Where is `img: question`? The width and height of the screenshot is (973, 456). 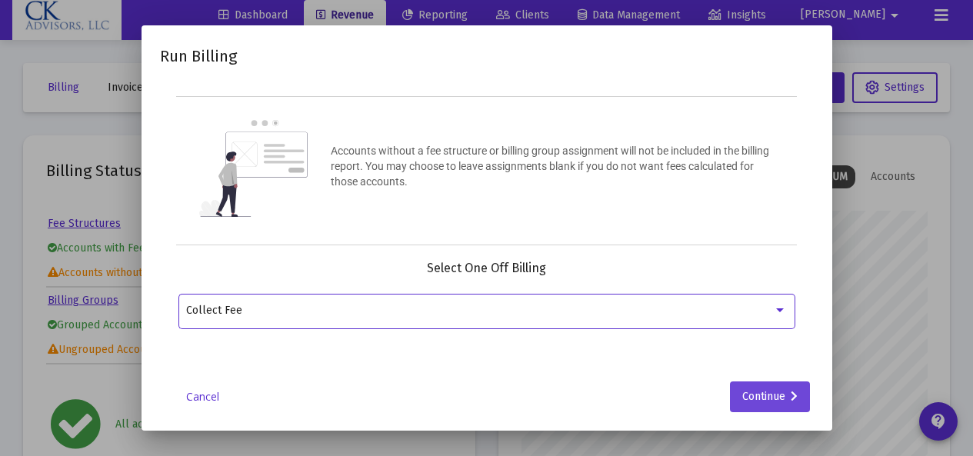 img: question is located at coordinates (253, 168).